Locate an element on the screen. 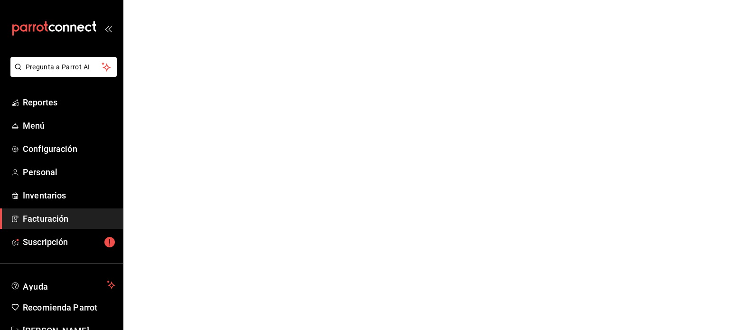  span: Suscripción is located at coordinates (69, 242).